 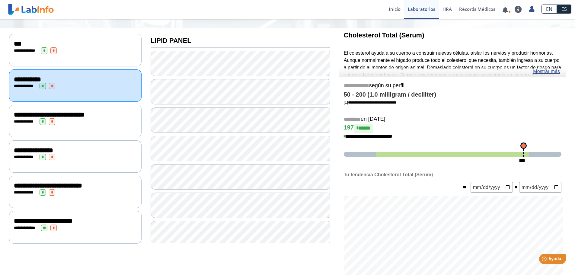 I want to click on a: Mostrar más, so click(x=547, y=72).